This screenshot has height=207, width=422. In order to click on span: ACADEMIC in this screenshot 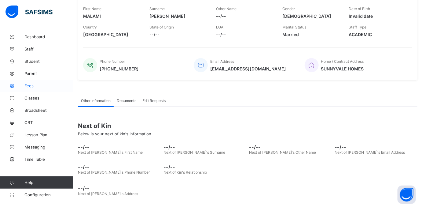, I will do `click(377, 34)`.